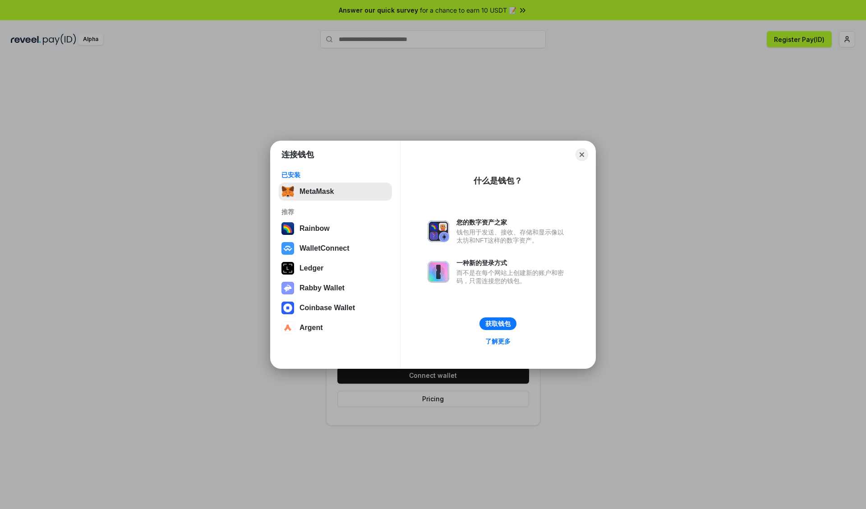 The image size is (866, 509). Describe the element at coordinates (498, 324) in the screenshot. I see `button: 获取钱包` at that location.